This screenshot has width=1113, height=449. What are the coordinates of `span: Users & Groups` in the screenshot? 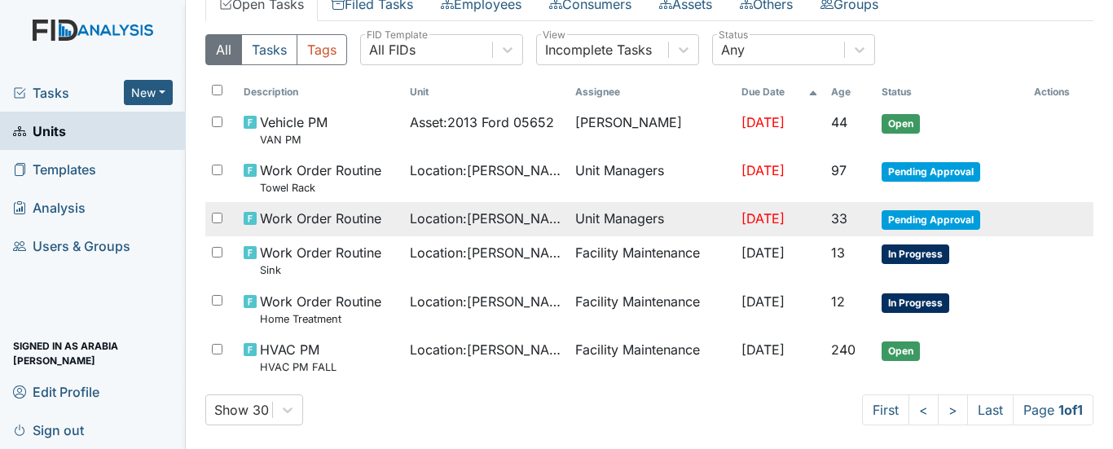 It's located at (72, 245).